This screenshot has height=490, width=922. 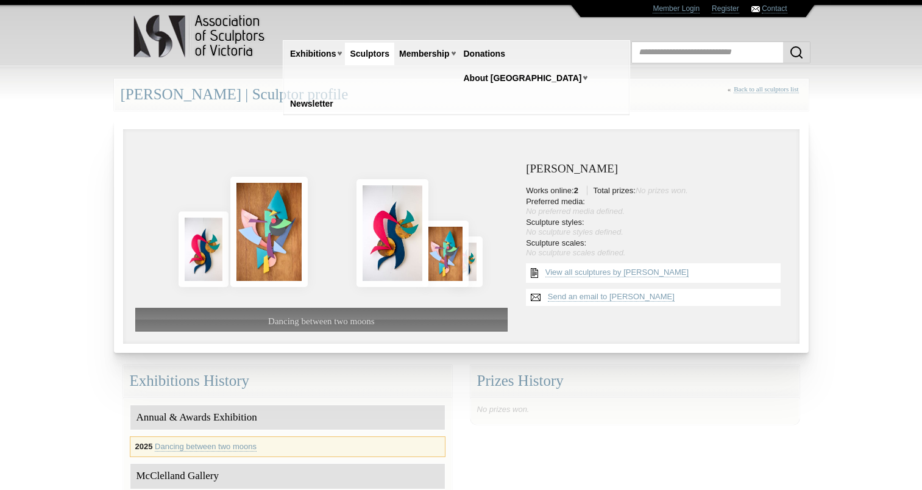 I want to click on img: View all {sculptor_name} sculptures list, so click(x=534, y=273).